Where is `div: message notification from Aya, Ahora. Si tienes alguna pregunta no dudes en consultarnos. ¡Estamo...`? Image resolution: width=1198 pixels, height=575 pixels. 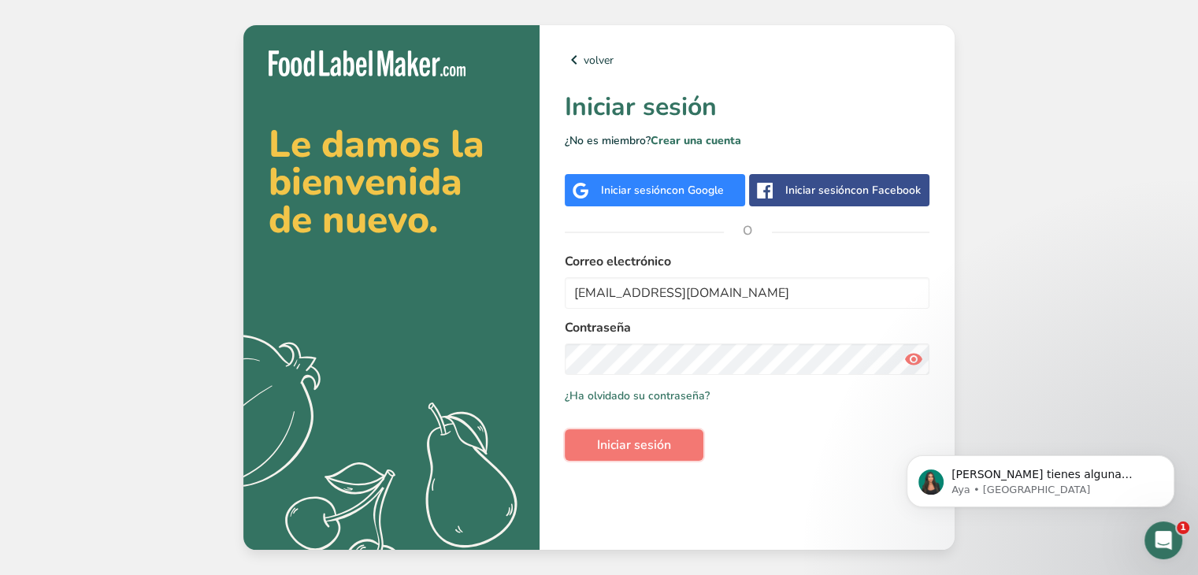
div: message notification from Aya, Ahora. Si tienes alguna pregunta no dudes en consultarnos. ¡Estamo... is located at coordinates (158, 59).